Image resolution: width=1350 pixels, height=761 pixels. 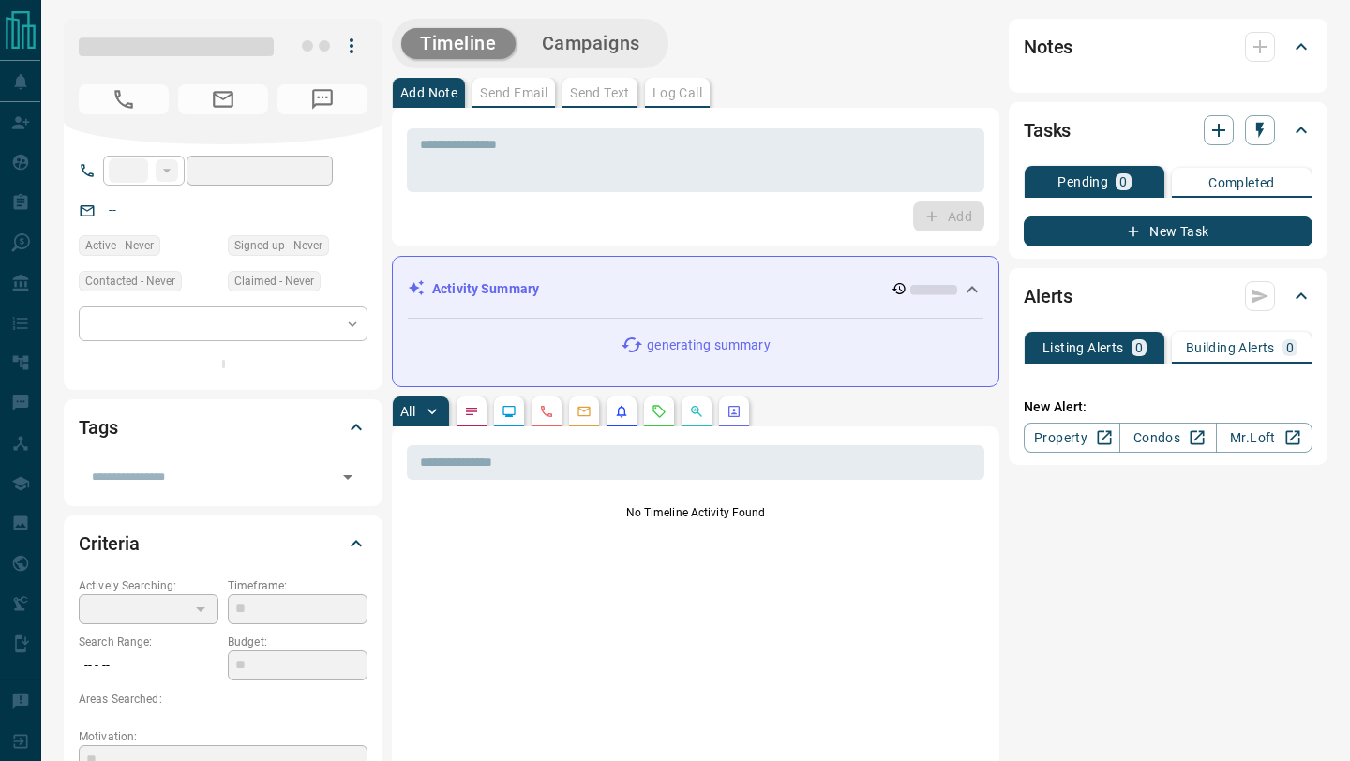 I want to click on svg: Calls, so click(x=547, y=412).